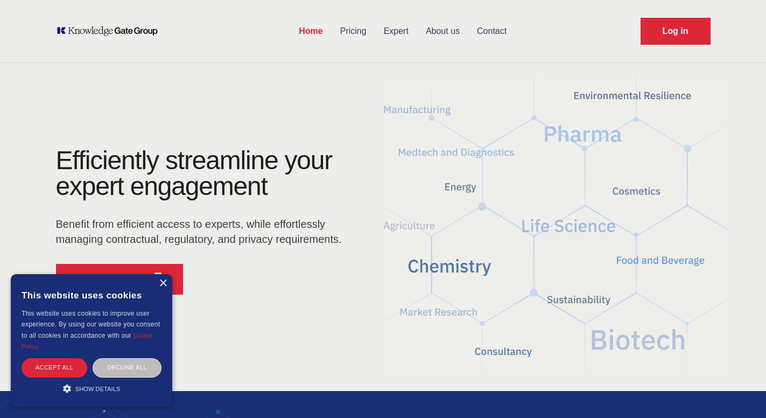  I want to click on h1: Efficiently streamline your expert engagement, so click(194, 173).